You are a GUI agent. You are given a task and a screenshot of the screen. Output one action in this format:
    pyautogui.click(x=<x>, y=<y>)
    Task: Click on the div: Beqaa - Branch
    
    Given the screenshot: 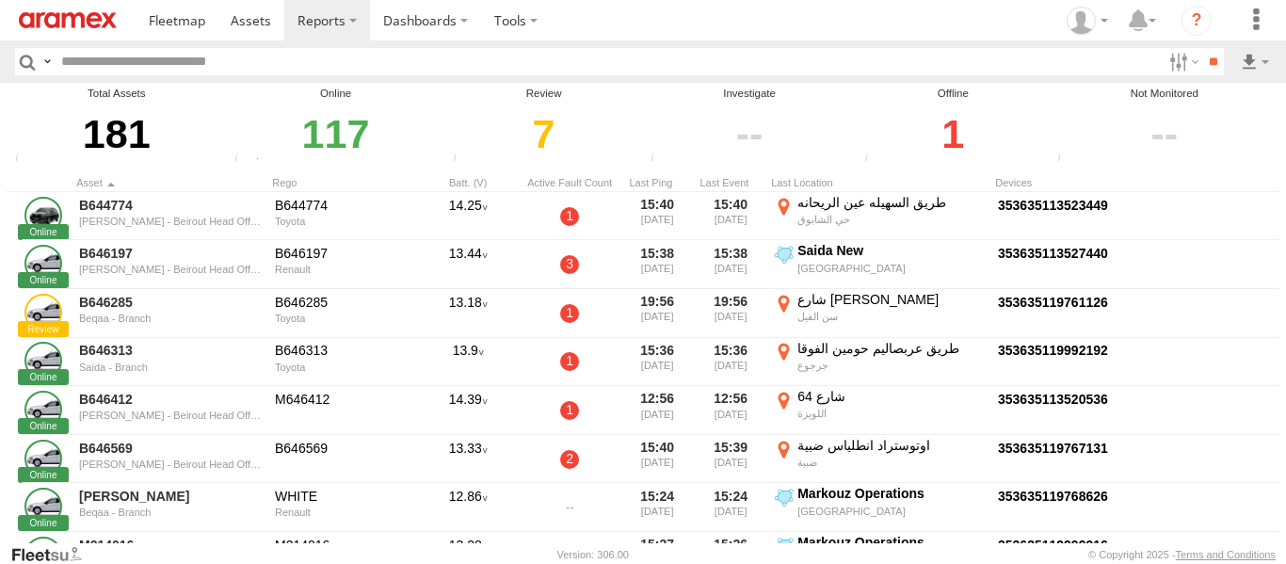 What is the action you would take?
    pyautogui.click(x=170, y=512)
    